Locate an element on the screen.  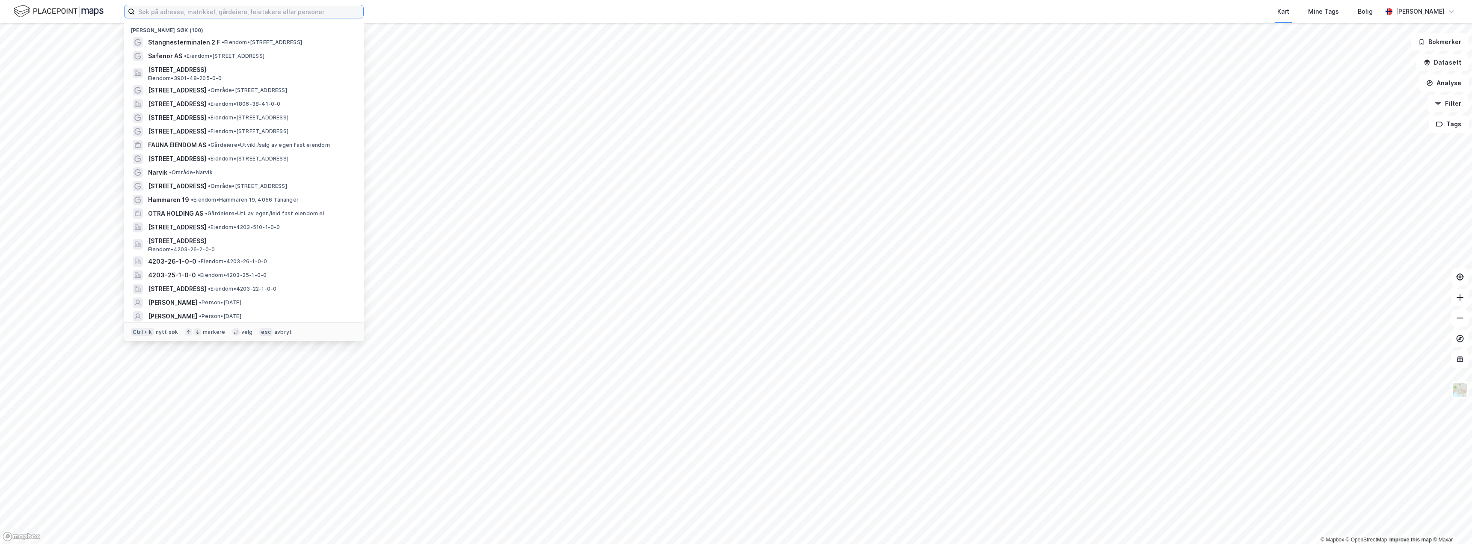
button: Datasett is located at coordinates (1443, 62).